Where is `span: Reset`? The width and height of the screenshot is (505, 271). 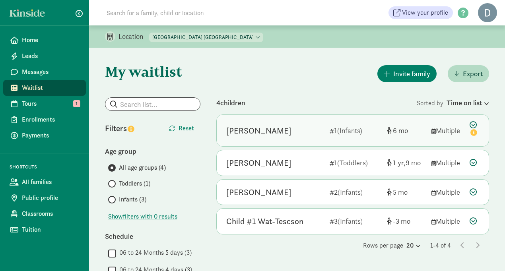
span: Reset is located at coordinates (186, 128).